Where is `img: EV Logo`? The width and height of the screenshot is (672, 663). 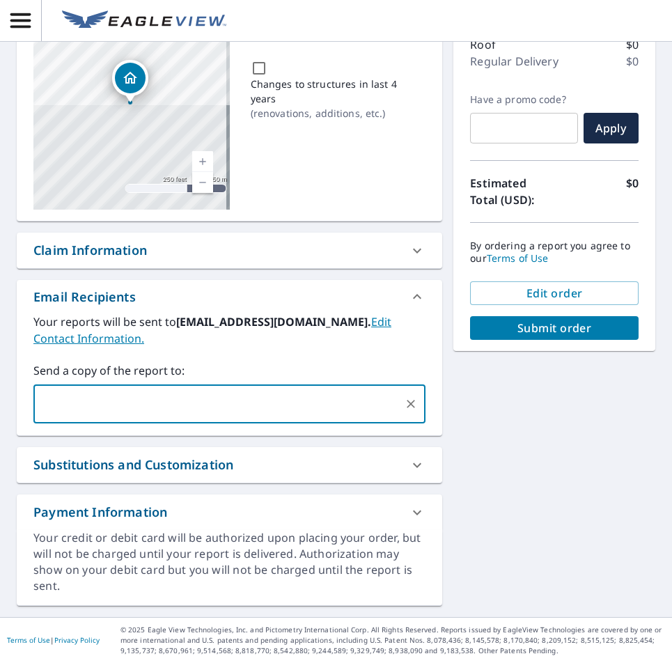 img: EV Logo is located at coordinates (144, 21).